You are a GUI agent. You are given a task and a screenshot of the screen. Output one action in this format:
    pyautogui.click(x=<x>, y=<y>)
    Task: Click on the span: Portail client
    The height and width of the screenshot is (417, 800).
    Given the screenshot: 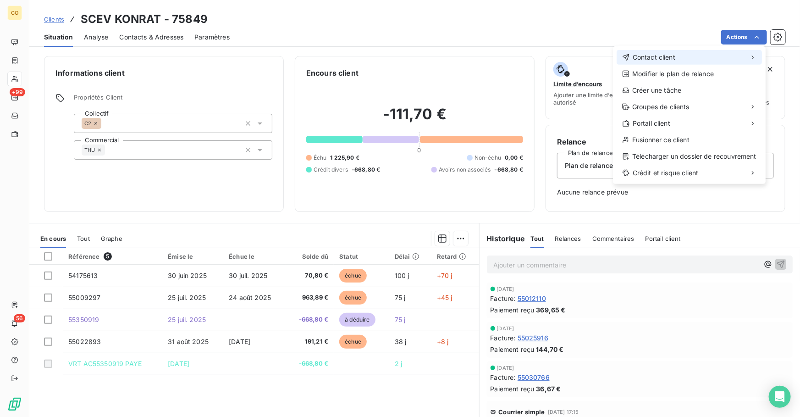 What is the action you would take?
    pyautogui.click(x=651, y=123)
    